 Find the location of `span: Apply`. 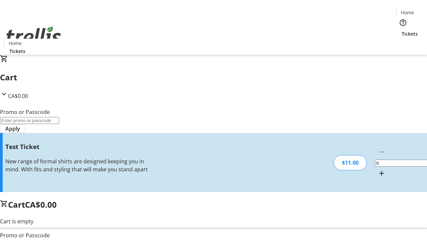

span: Apply is located at coordinates (13, 129).